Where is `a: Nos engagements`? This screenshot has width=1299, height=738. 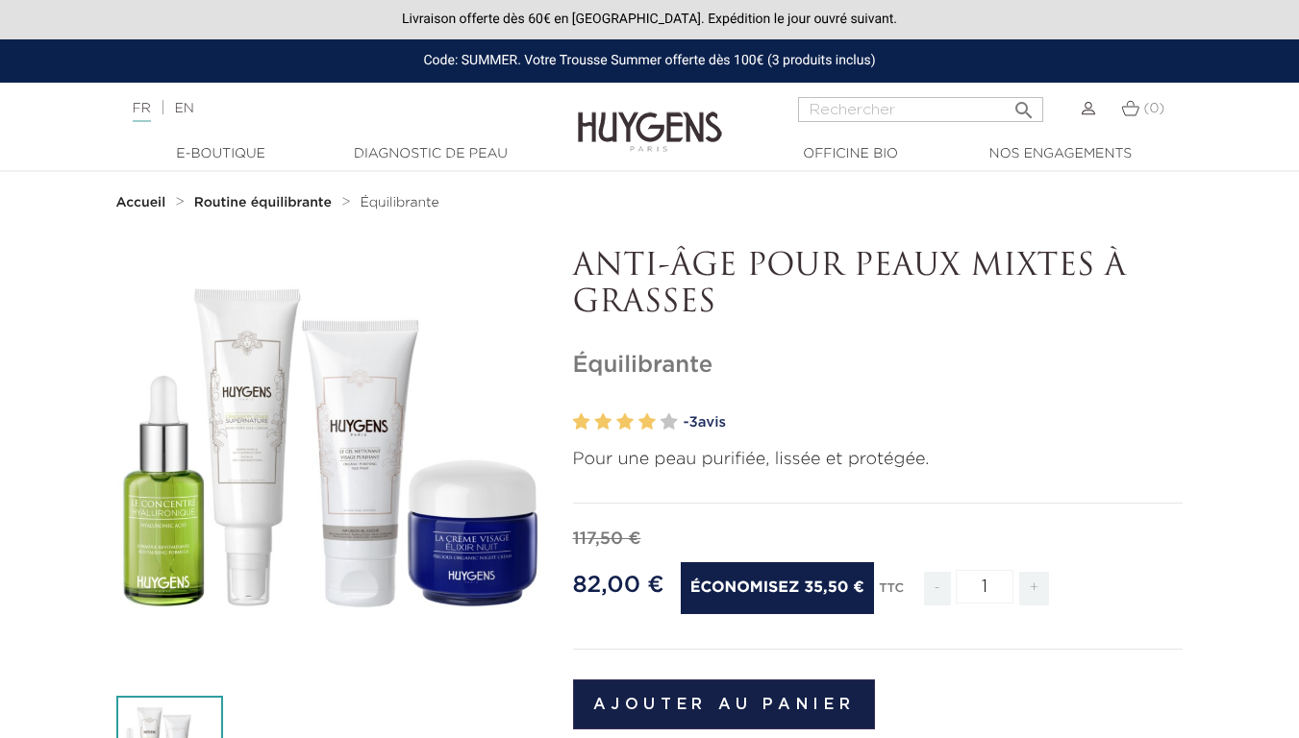 a: Nos engagements is located at coordinates (1060, 154).